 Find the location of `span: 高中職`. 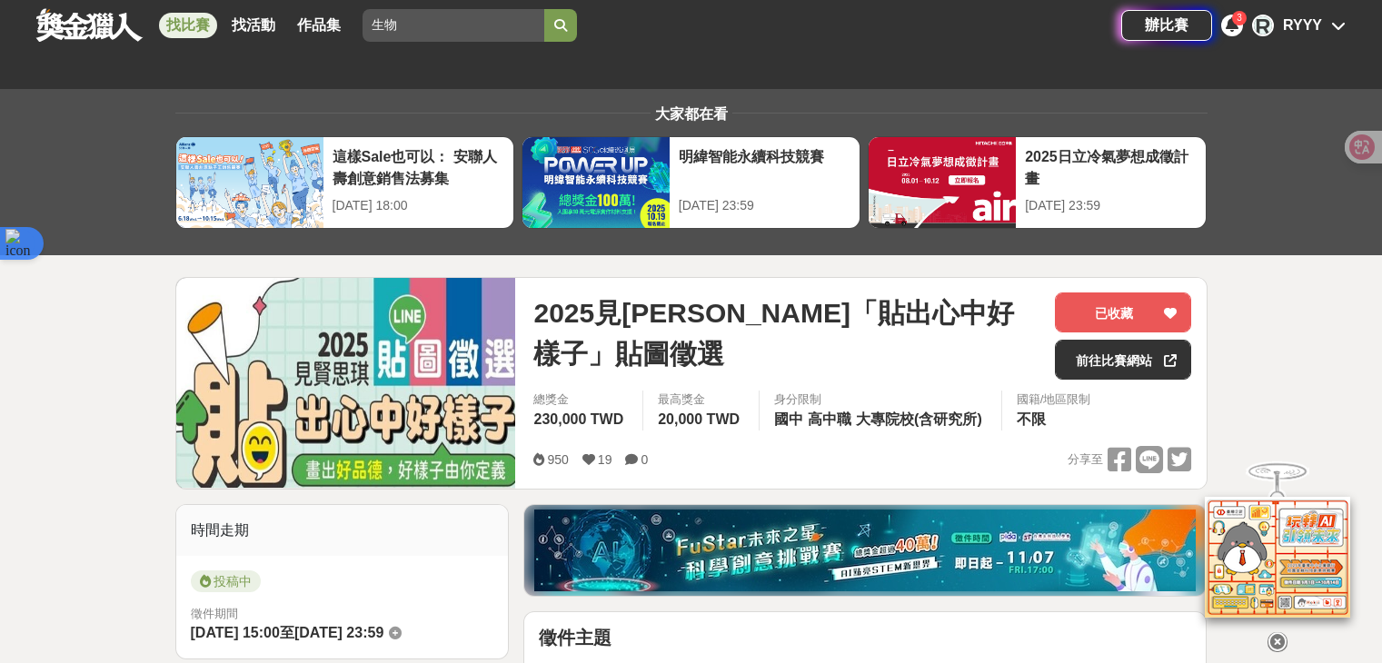

span: 高中職 is located at coordinates (829, 419).